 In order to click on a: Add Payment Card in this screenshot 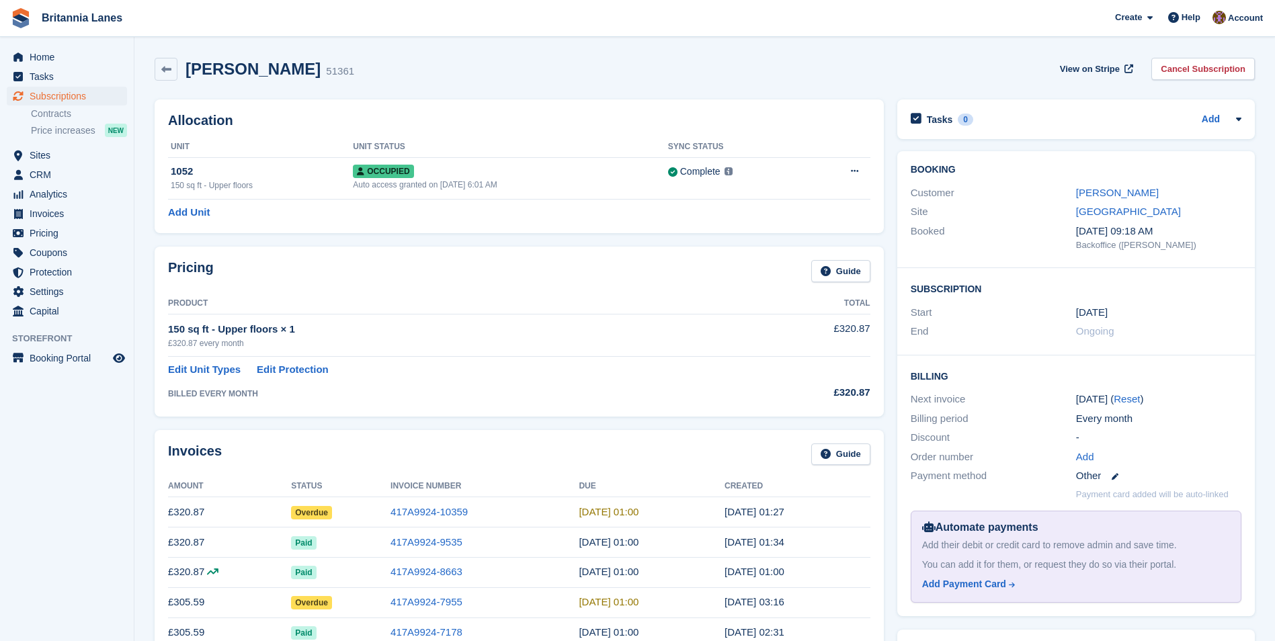, I will do `click(1073, 584)`.